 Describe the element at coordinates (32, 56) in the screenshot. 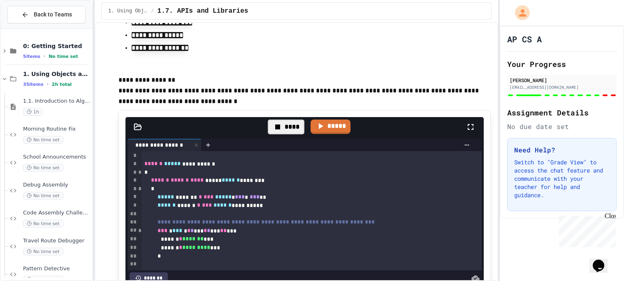

I see `span: 5 items` at that location.